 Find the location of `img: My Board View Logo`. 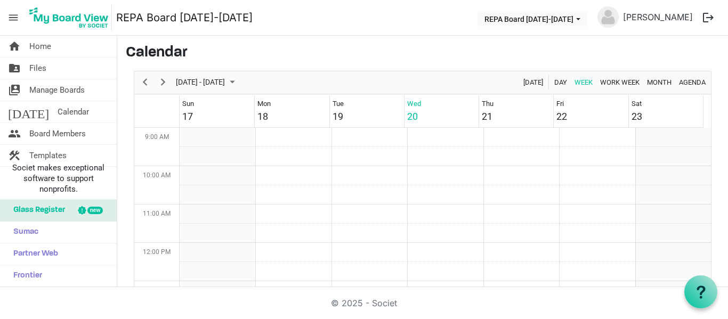

img: My Board View Logo is located at coordinates (69, 18).